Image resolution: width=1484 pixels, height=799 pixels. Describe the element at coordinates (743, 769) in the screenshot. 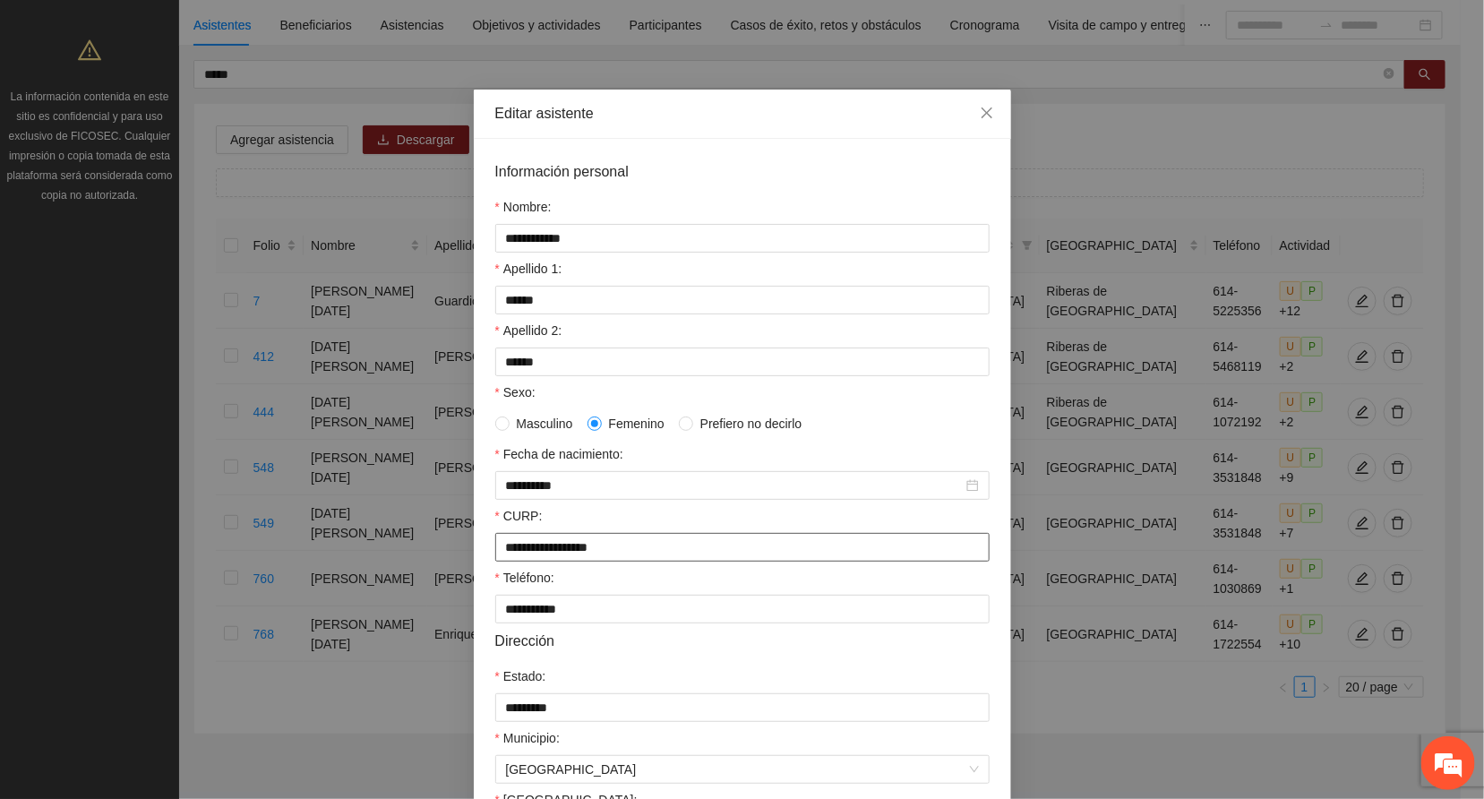

I see `span: Chihuahua` at that location.